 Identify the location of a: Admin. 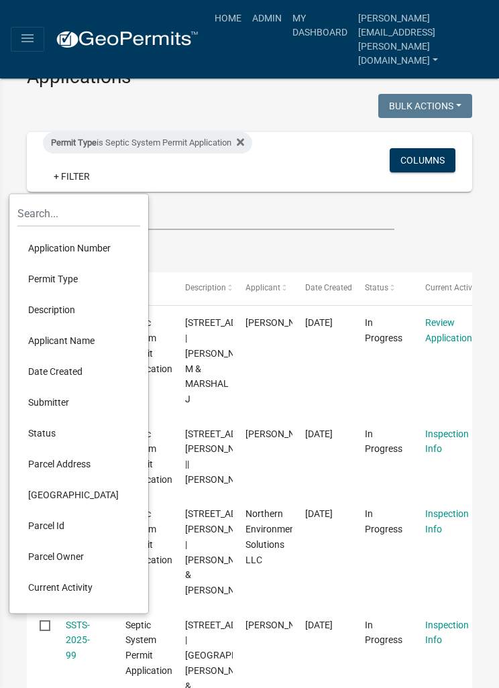
(267, 18).